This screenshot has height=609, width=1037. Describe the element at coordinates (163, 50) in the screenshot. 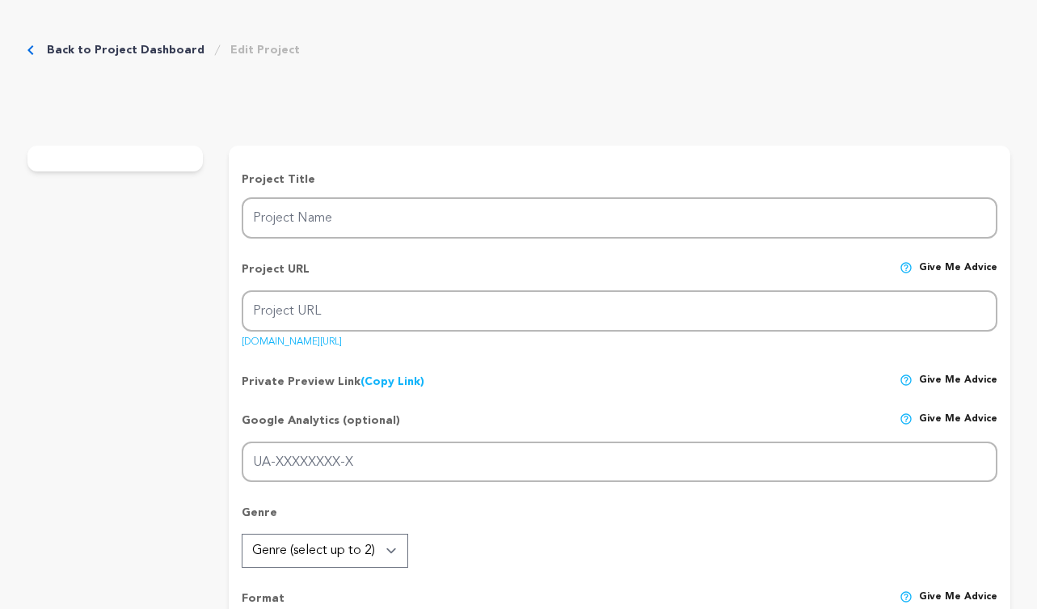

I see `div: Breadcrumb` at that location.